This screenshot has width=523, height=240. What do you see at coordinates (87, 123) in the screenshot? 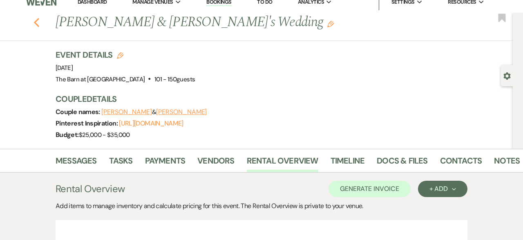
I see `span: Pinterest Inspiration:` at bounding box center [87, 123].